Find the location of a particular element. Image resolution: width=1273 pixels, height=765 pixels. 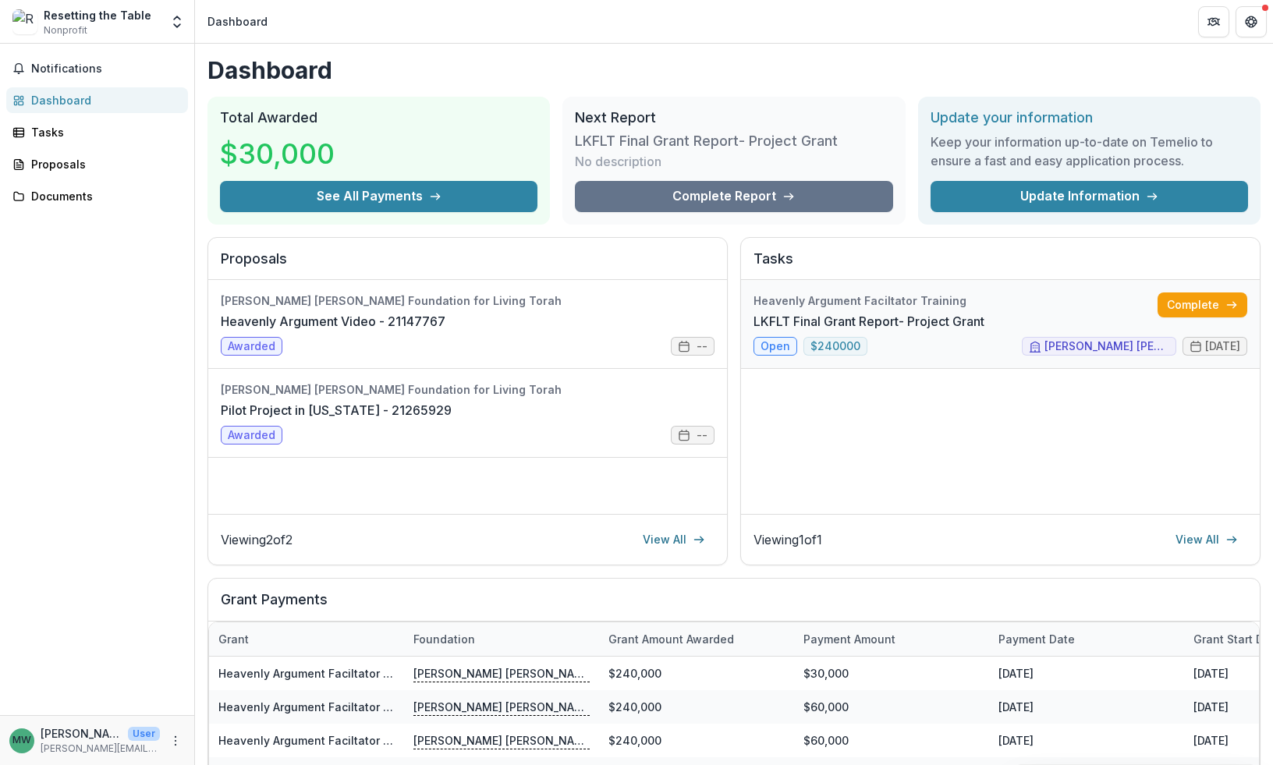

nav: breadcrumb is located at coordinates (237, 21).